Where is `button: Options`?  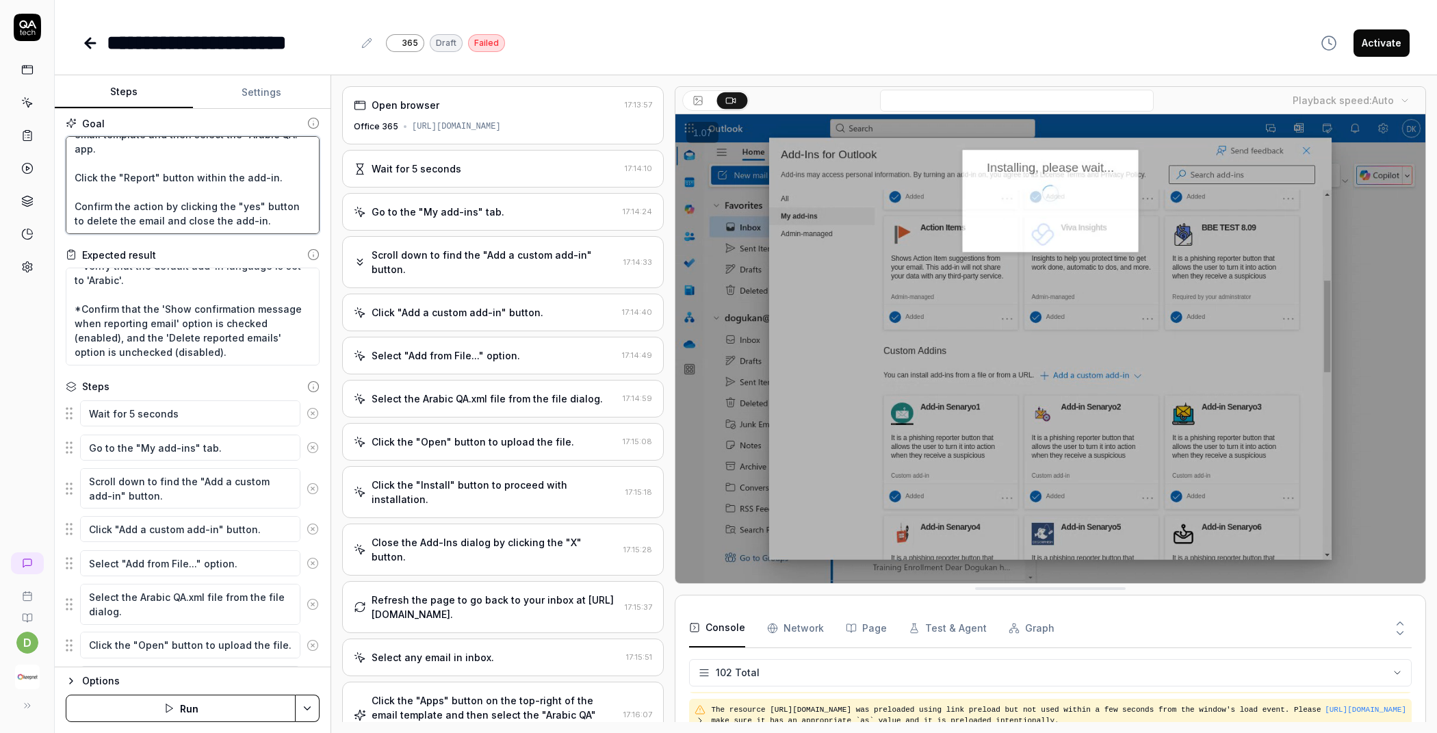
button: Options is located at coordinates (192, 681).